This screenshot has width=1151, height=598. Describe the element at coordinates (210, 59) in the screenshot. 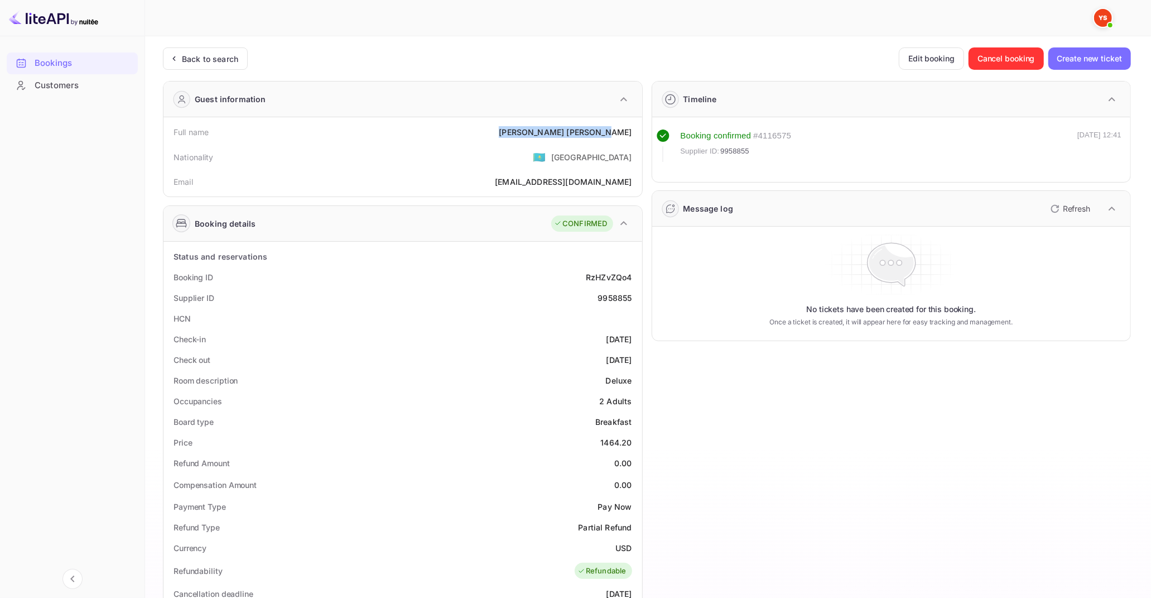

I see `div: Back to search` at that location.